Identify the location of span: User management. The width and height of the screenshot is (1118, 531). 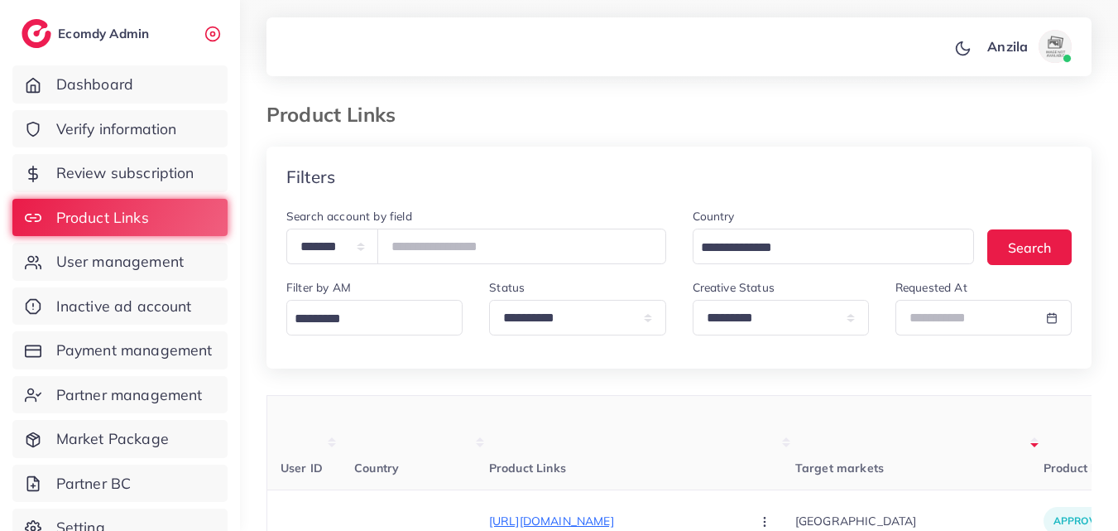
(120, 262).